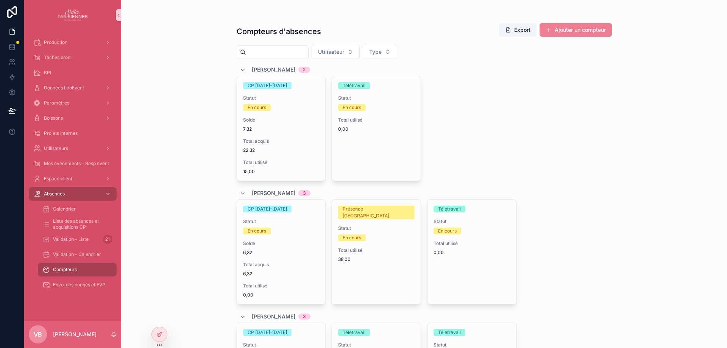  I want to click on span: Utilisateur, so click(331, 52).